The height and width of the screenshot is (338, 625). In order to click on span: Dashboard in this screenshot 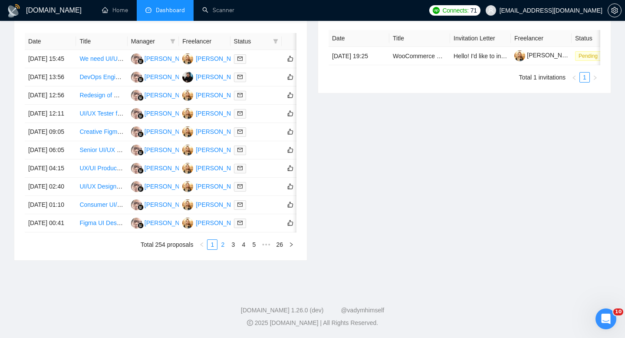, I will do `click(170, 10)`.